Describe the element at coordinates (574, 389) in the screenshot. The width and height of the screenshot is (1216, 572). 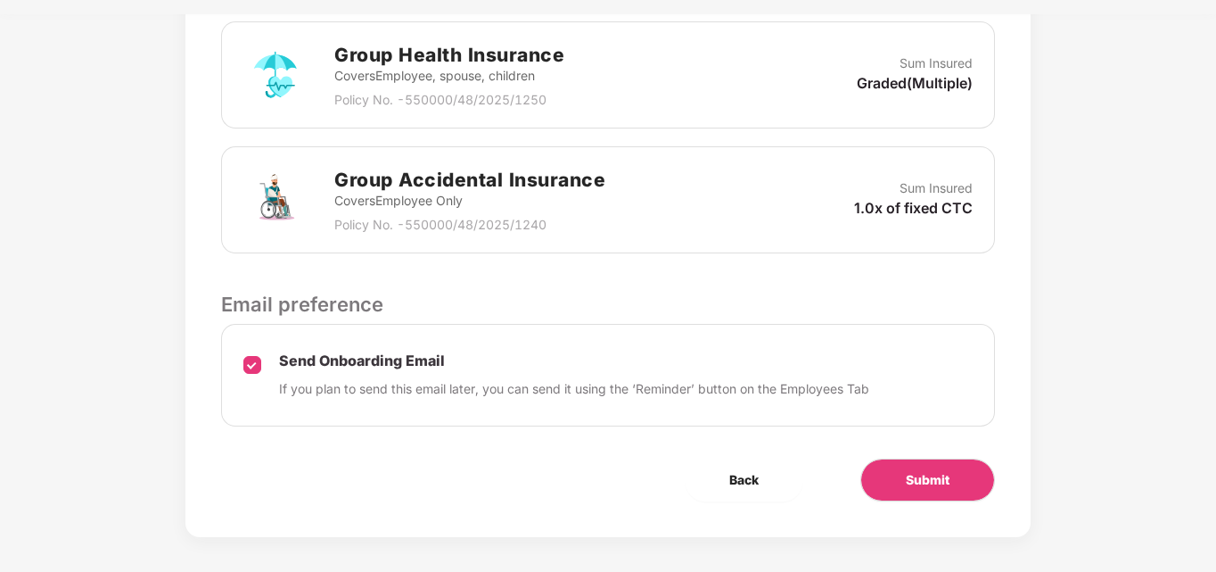
I see `p: If you plan to send this email later, you can send it using the ‘Reminder’ button on the Employee...` at that location.